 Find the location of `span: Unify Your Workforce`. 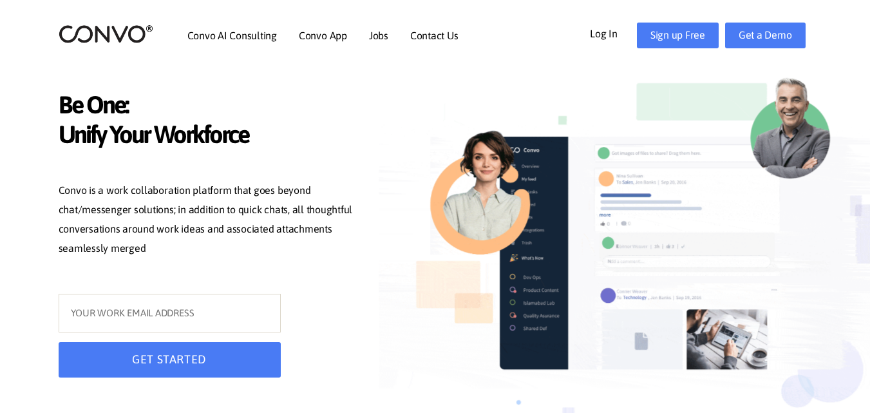

span: Unify Your Workforce is located at coordinates (210, 136).